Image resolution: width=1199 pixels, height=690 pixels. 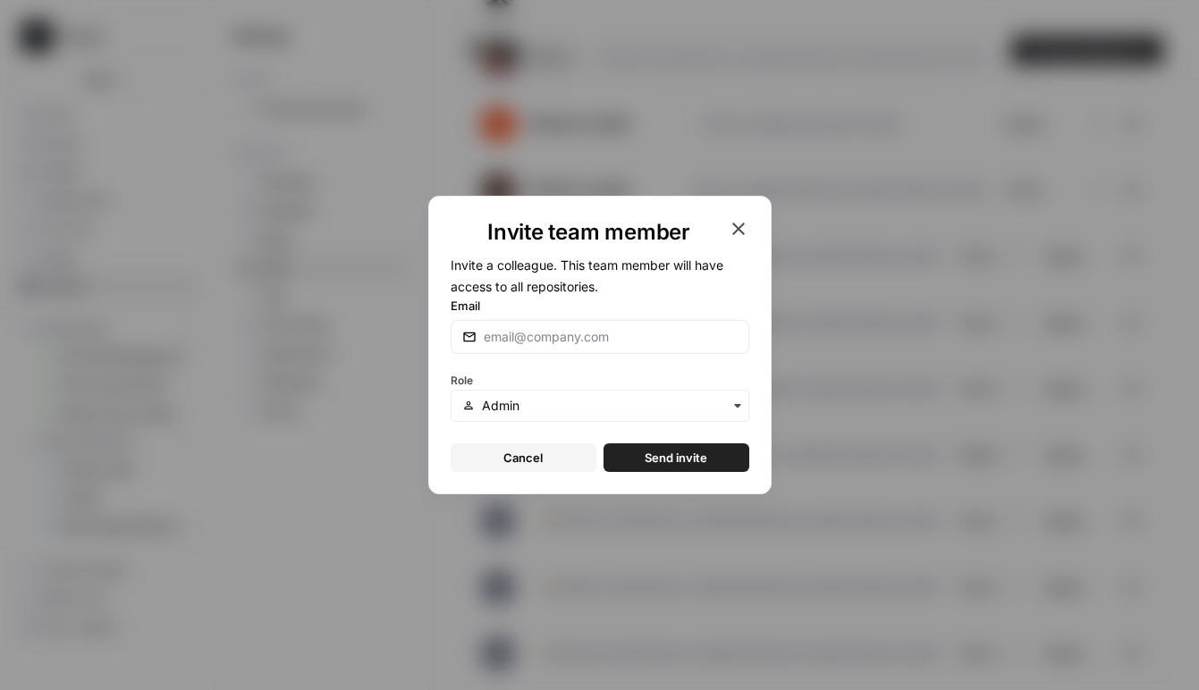 I want to click on span: Role, so click(x=461, y=380).